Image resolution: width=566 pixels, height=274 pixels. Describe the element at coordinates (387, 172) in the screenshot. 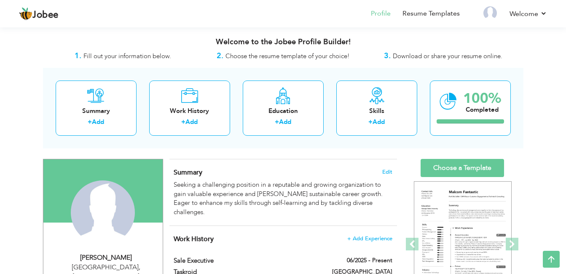

I see `span: Edit` at that location.